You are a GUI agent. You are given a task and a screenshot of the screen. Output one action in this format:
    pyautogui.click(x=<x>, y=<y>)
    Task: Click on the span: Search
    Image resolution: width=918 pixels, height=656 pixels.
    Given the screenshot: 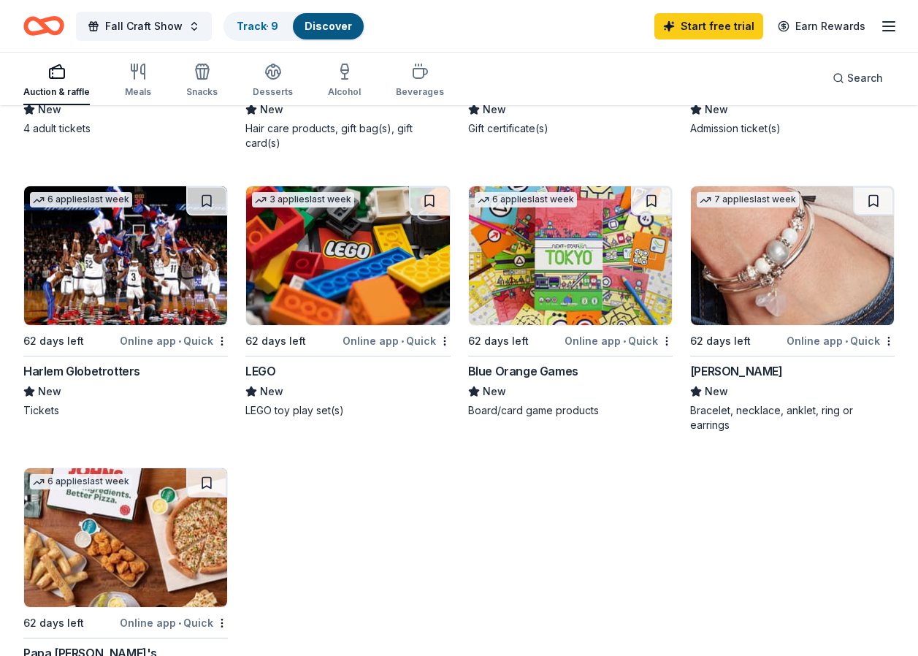 What is the action you would take?
    pyautogui.click(x=864, y=78)
    